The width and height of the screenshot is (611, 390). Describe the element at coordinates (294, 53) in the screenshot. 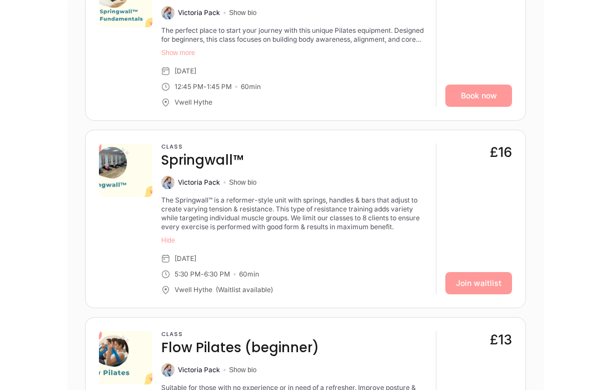

I see `button: Show more` at that location.